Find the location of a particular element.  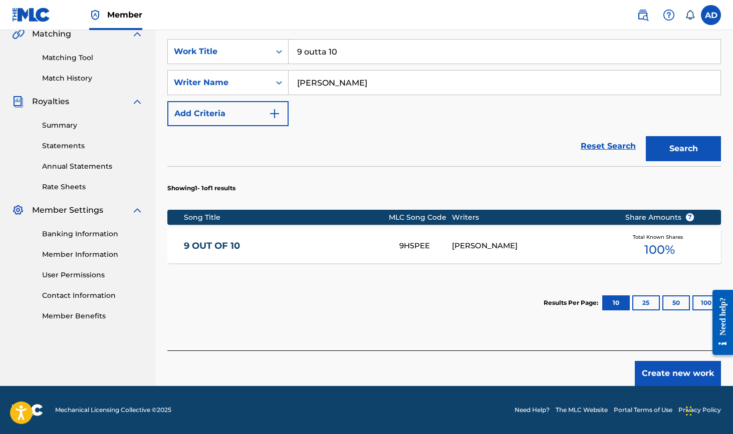

img: Member Settings is located at coordinates (18, 210).